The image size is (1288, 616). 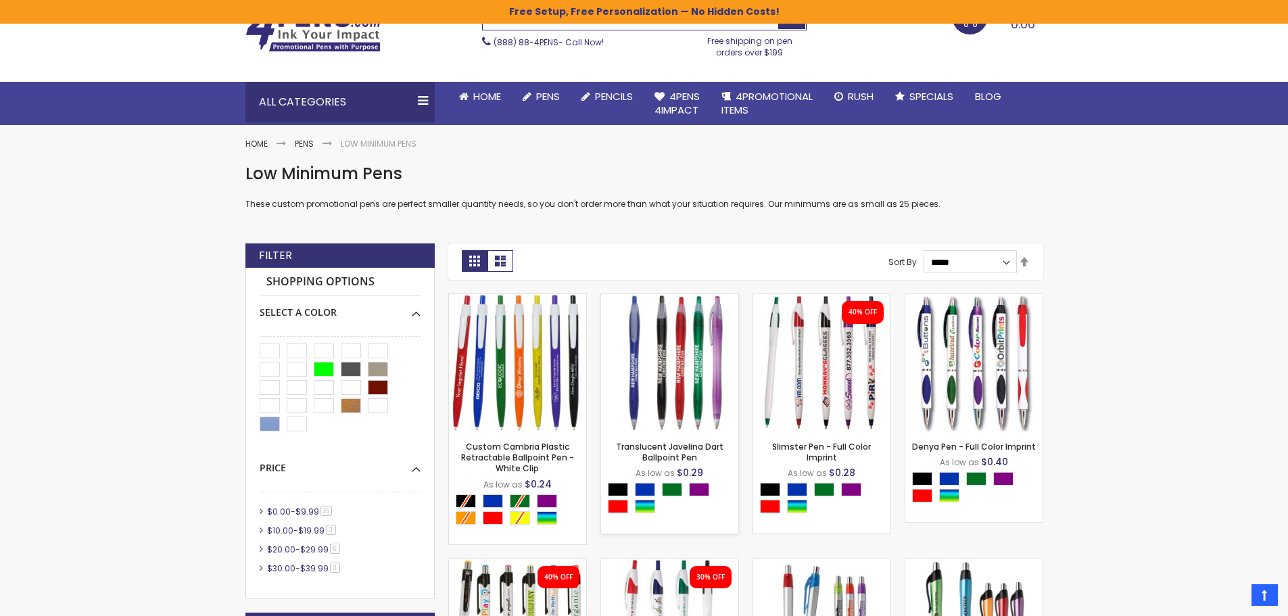 What do you see at coordinates (690, 473) in the screenshot?
I see `span: $0.29` at bounding box center [690, 473].